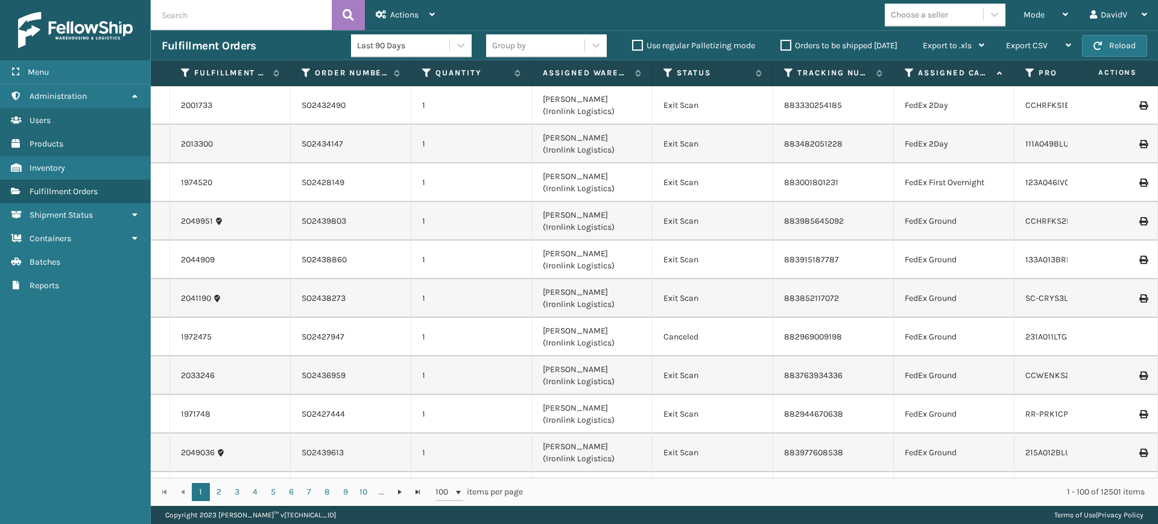  Describe the element at coordinates (61, 215) in the screenshot. I see `span: Shipment Status` at that location.